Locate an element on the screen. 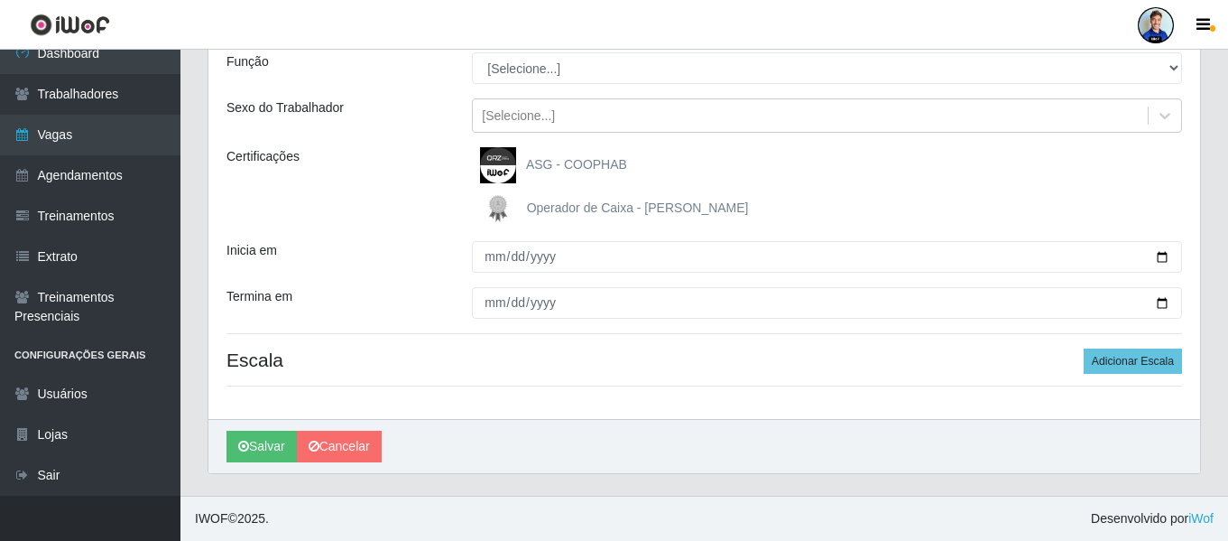 This screenshot has width=1228, height=541. label: Função is located at coordinates (247, 61).